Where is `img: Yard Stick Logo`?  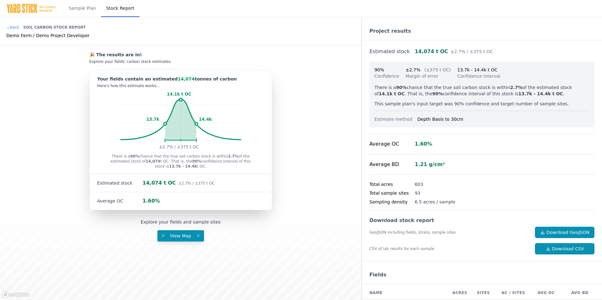 img: Yard Stick Logo is located at coordinates (31, 9).